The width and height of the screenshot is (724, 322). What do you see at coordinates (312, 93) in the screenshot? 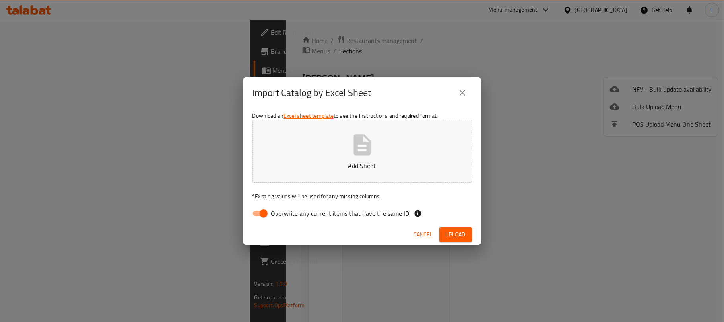
I see `h2: Import Catalog by Excel Sheet` at bounding box center [312, 93].